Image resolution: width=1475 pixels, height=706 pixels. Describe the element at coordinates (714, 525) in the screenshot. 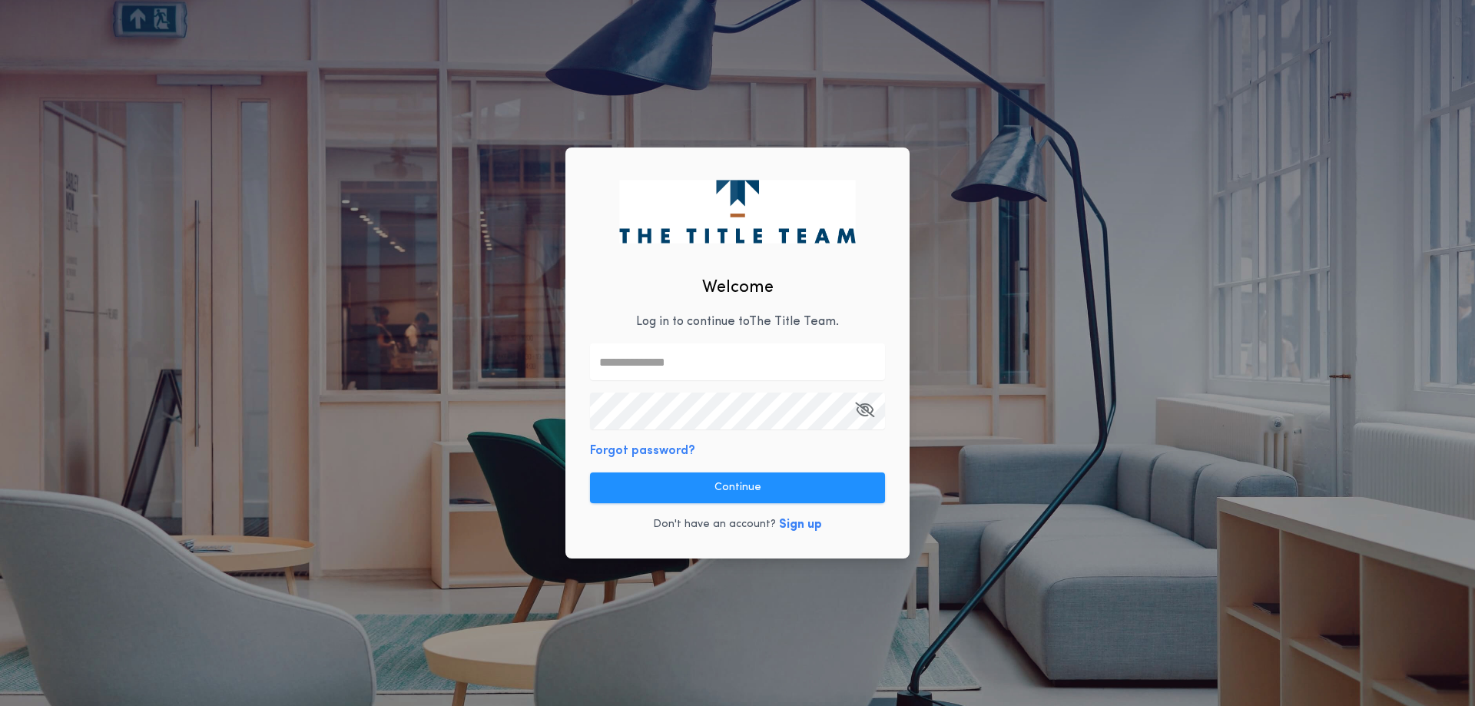

I see `p: Don't have an account?` at that location.